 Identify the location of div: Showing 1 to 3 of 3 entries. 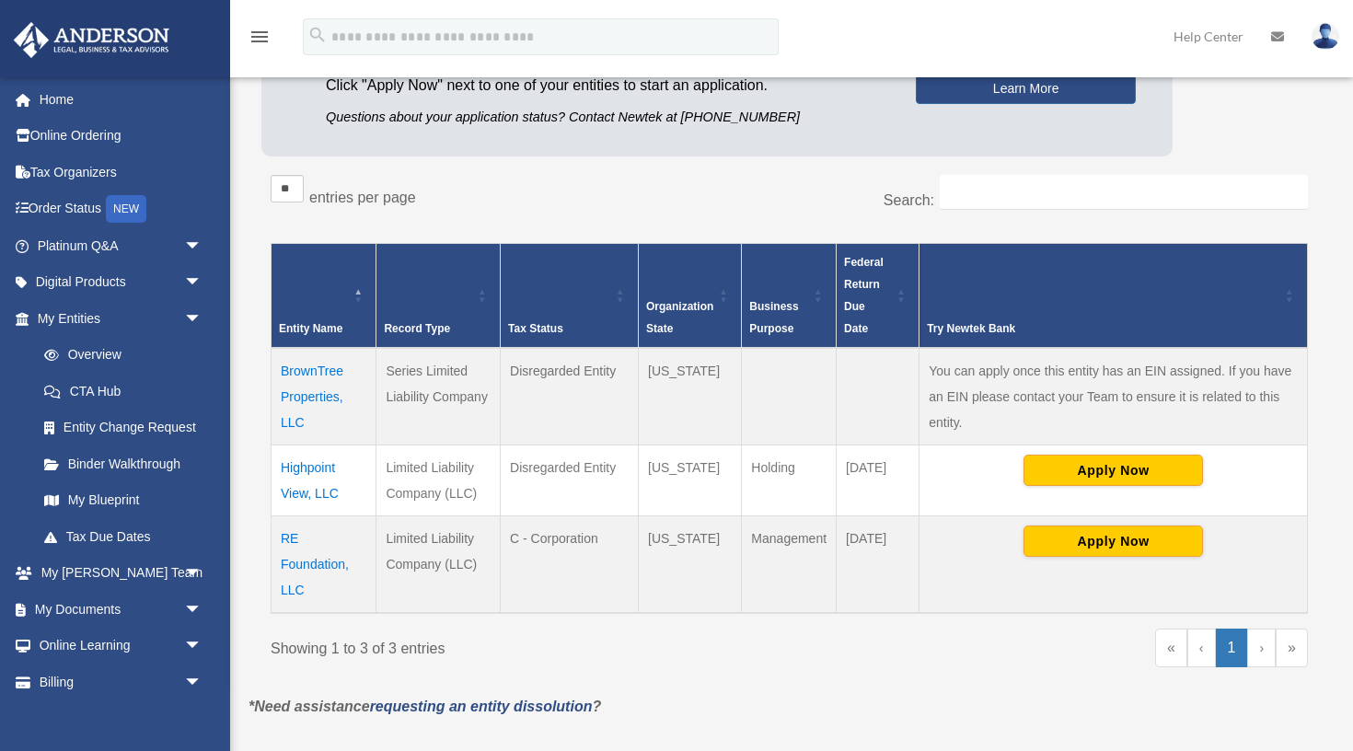
(523, 645).